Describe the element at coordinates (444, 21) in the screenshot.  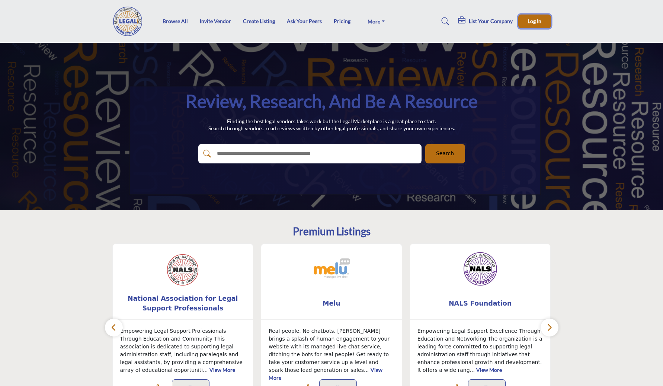
I see `a: Search` at that location.